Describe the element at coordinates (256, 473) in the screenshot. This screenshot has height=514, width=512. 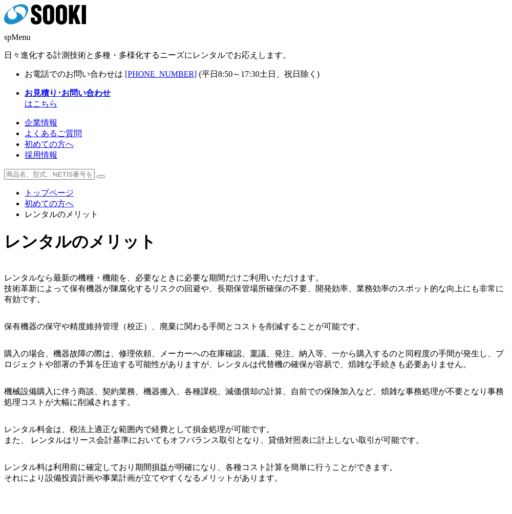
I see `p: レンタル料は利用前に確定しており期間損益が明確になり、各種コスト計算を簡単に行うことができます。 それにより設備投資計画や事業計画が立てやすくなるメリットがあります。` at that location.